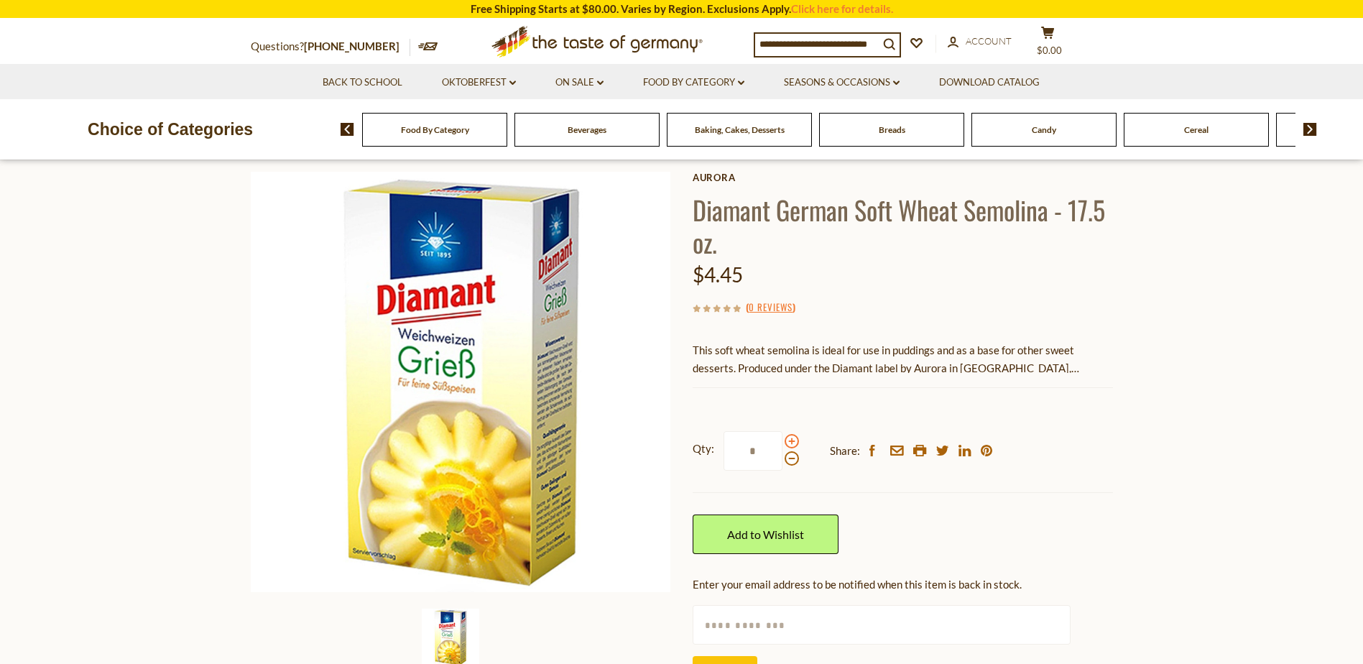  Describe the element at coordinates (1049, 50) in the screenshot. I see `span: $0.00` at that location.